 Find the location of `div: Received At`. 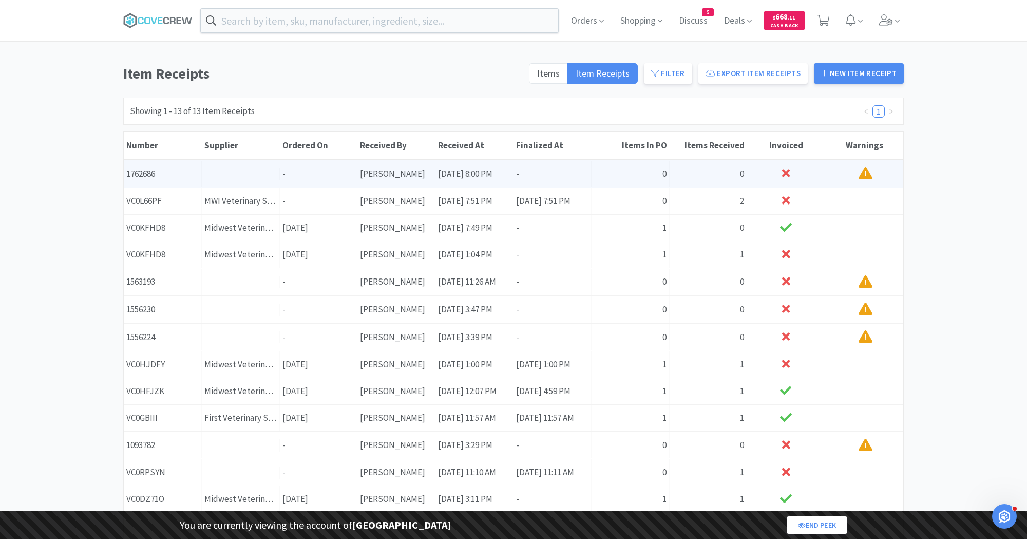

div: Received At is located at coordinates (474, 145).